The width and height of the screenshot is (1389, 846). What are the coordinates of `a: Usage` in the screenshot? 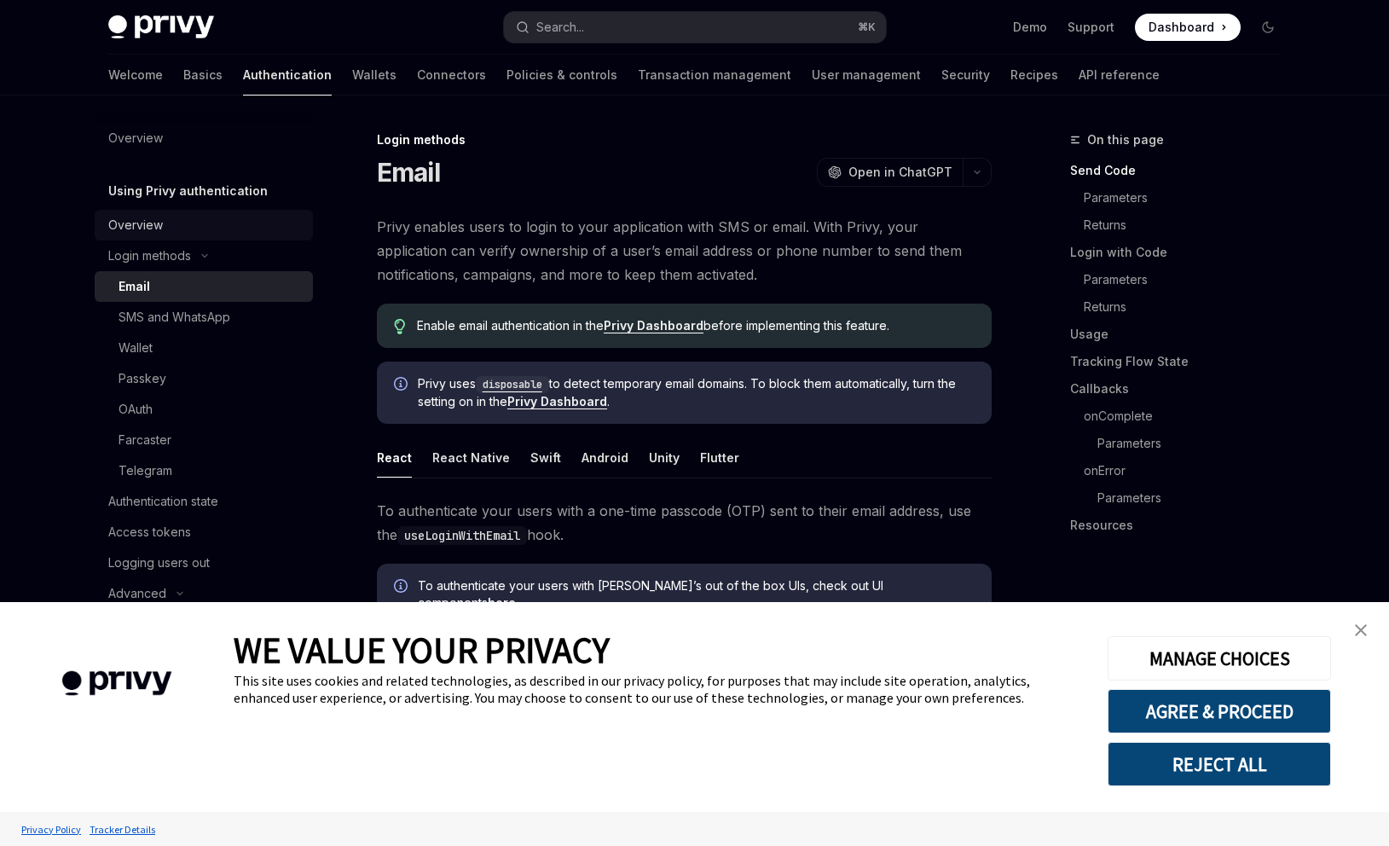 It's located at (1182, 334).